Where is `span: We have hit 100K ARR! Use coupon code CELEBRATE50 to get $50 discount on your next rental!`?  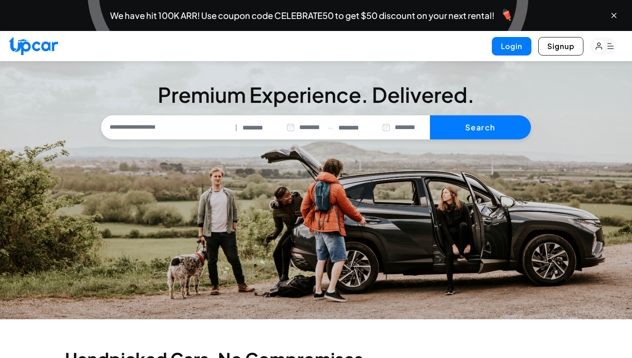 span: We have hit 100K ARR! Use coupon code CELEBRATE50 to get $50 discount on your next rental! is located at coordinates (302, 15).